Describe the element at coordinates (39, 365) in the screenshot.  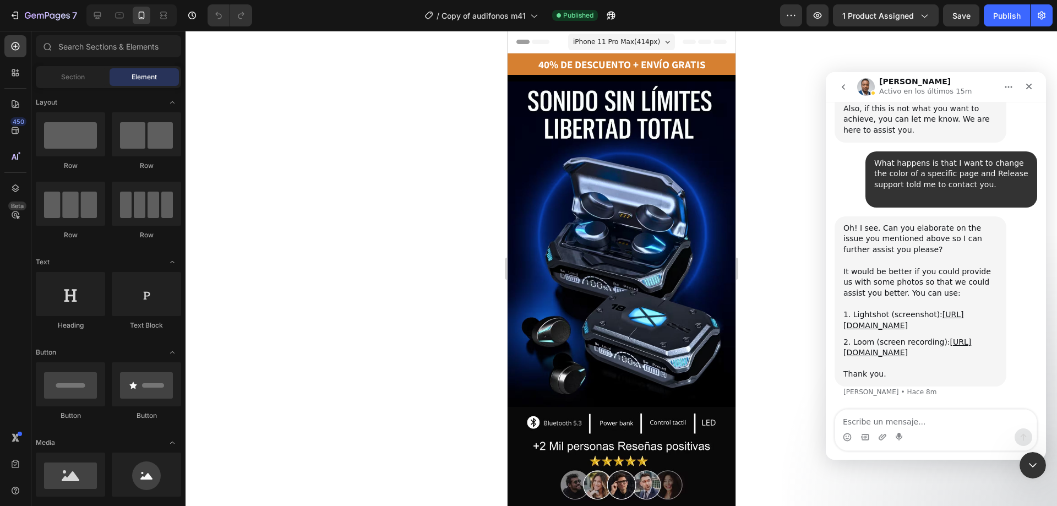
I see `button: Selector de gif` at that location.